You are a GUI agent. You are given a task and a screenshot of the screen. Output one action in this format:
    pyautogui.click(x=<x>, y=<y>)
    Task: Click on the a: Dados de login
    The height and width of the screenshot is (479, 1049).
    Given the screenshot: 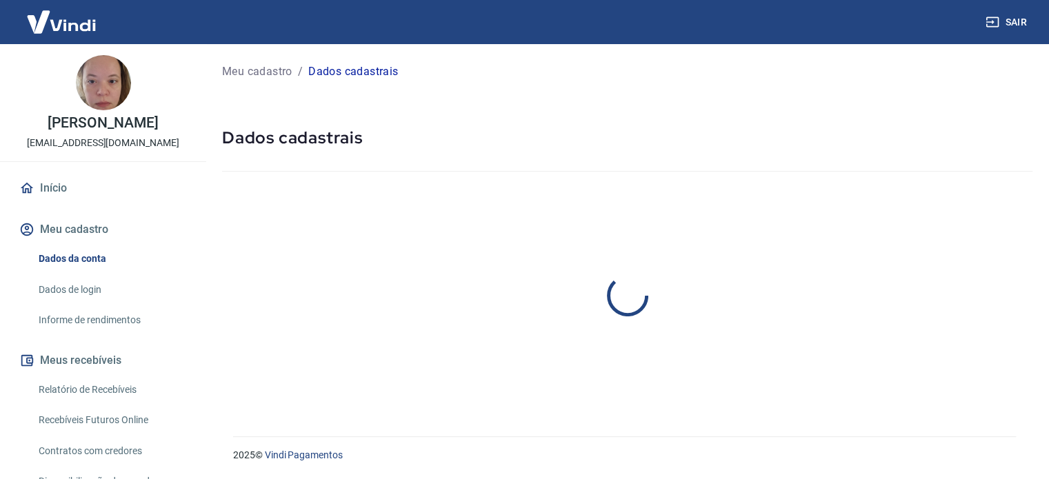 What is the action you would take?
    pyautogui.click(x=111, y=290)
    